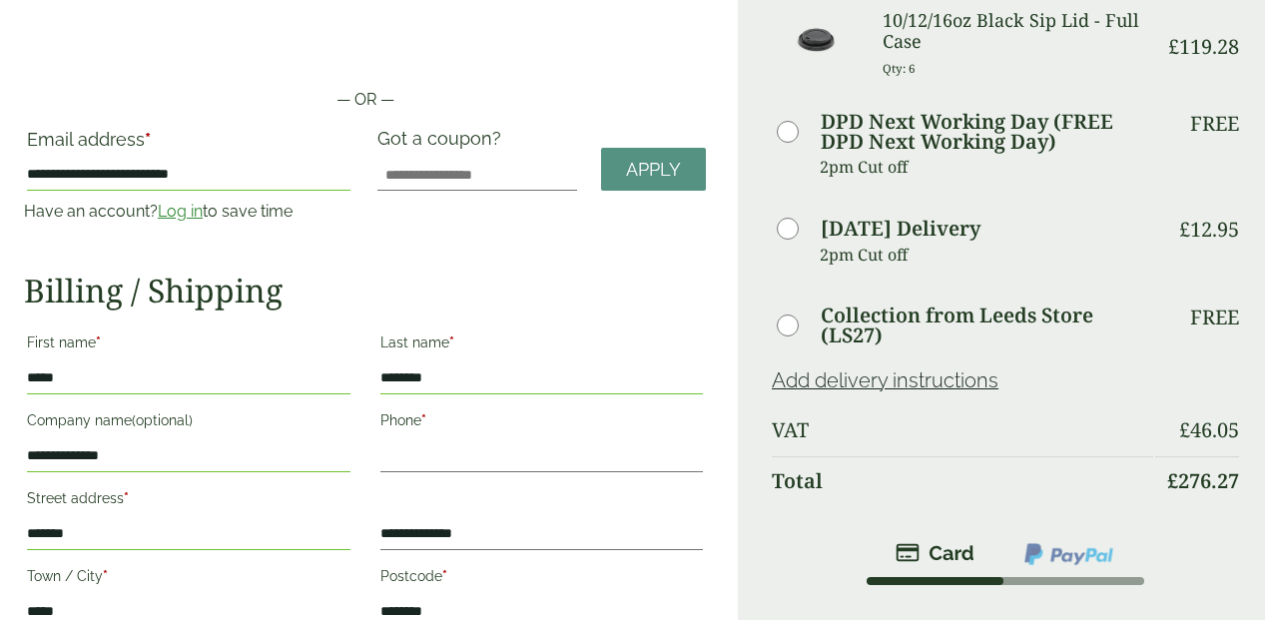 Image resolution: width=1265 pixels, height=620 pixels. Describe the element at coordinates (653, 170) in the screenshot. I see `span: Apply` at that location.